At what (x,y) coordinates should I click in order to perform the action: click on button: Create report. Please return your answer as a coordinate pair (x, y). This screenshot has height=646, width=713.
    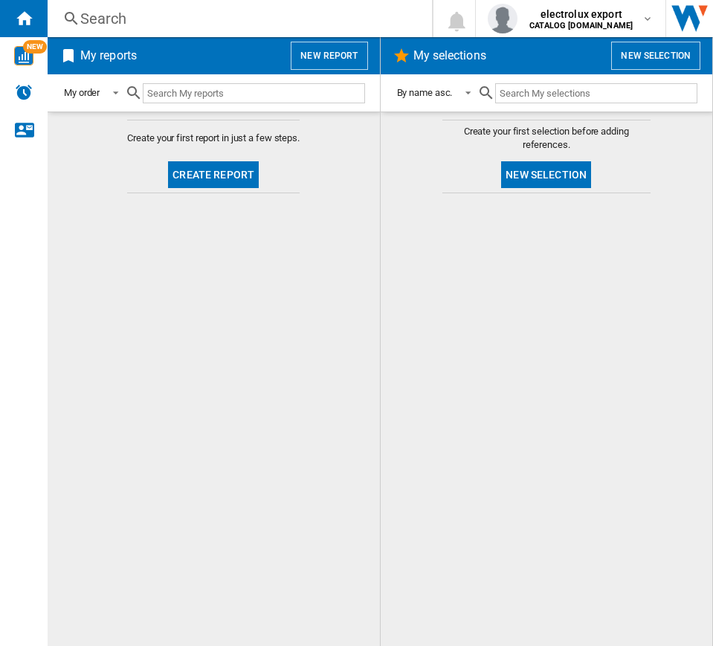
    Looking at the image, I should click on (213, 175).